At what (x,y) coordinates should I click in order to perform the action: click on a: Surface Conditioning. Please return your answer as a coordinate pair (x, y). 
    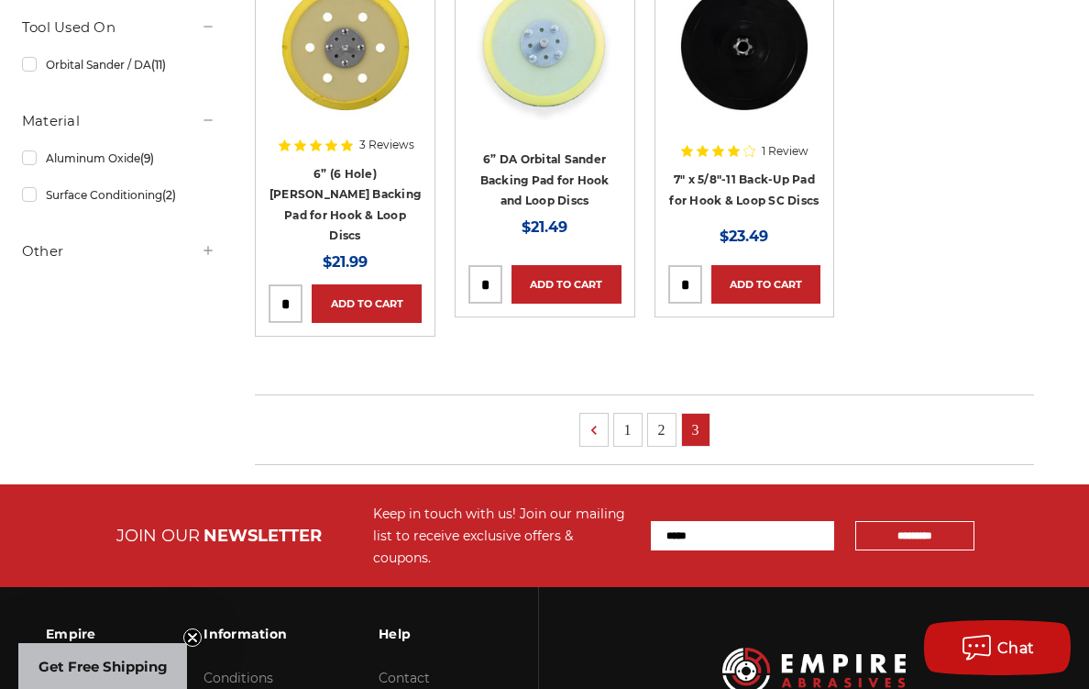
    Looking at the image, I should click on (118, 194).